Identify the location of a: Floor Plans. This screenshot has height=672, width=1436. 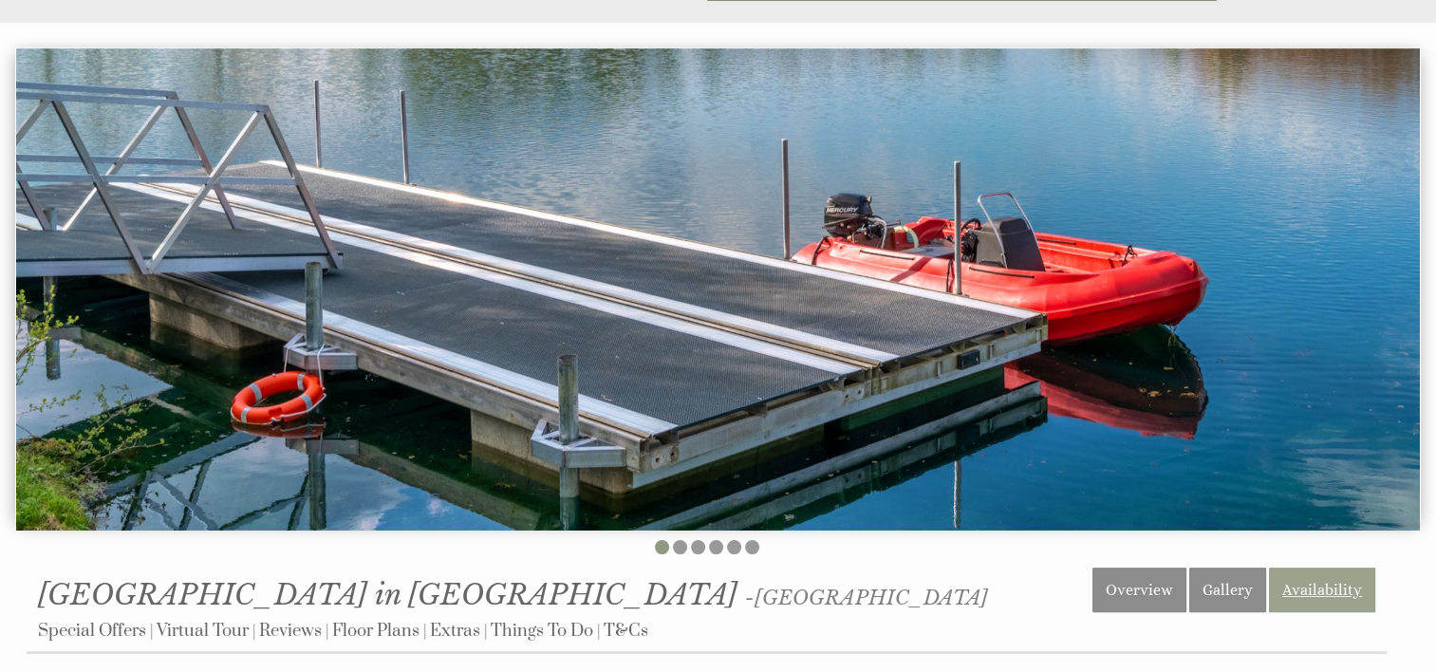
(376, 630).